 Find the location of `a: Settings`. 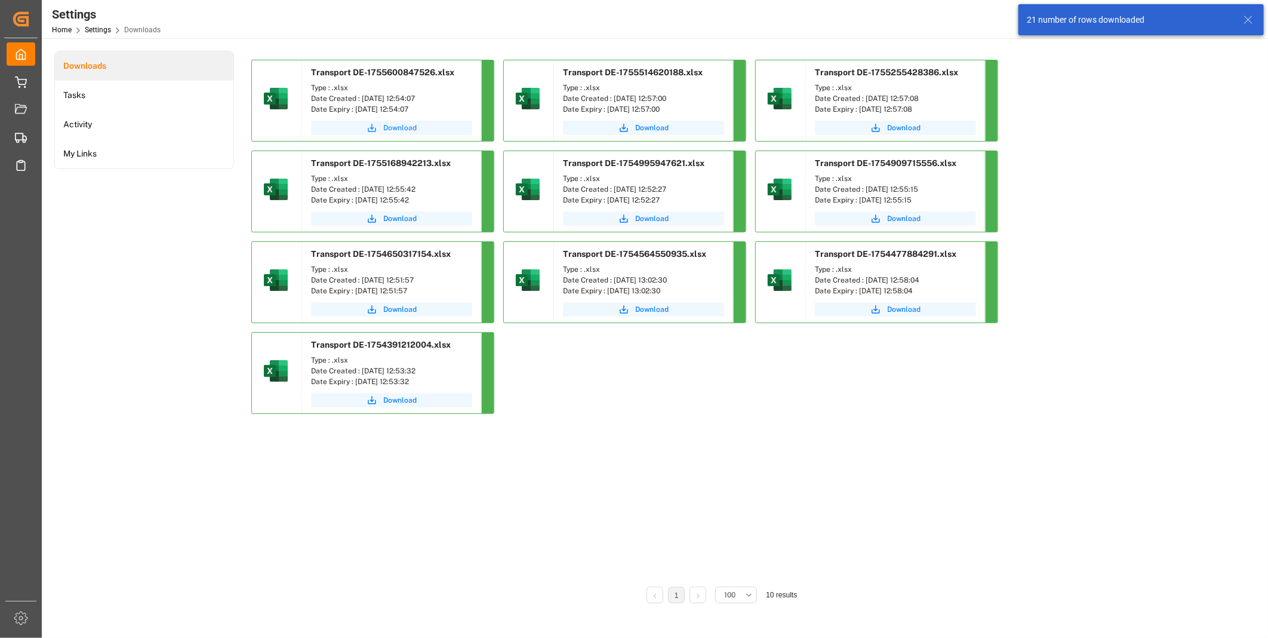

a: Settings is located at coordinates (98, 30).